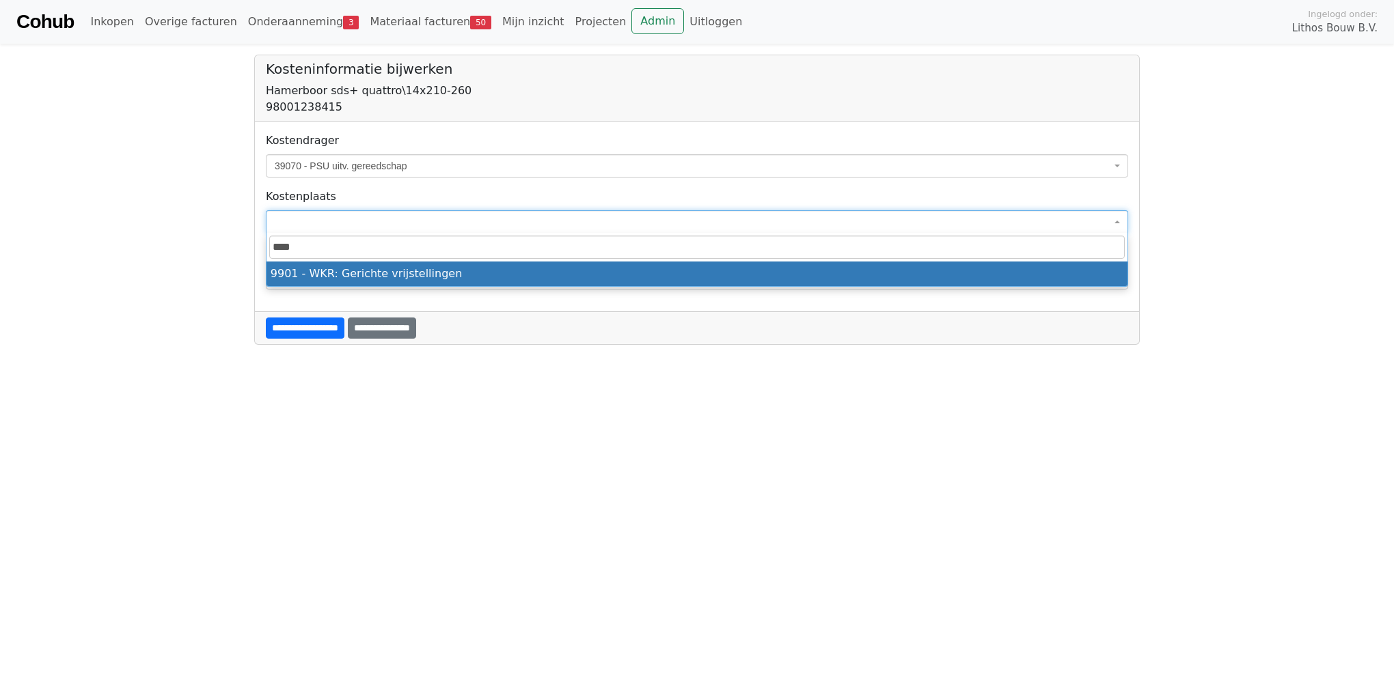 Image resolution: width=1394 pixels, height=680 pixels. I want to click on a: Onderaanneming3, so click(303, 22).